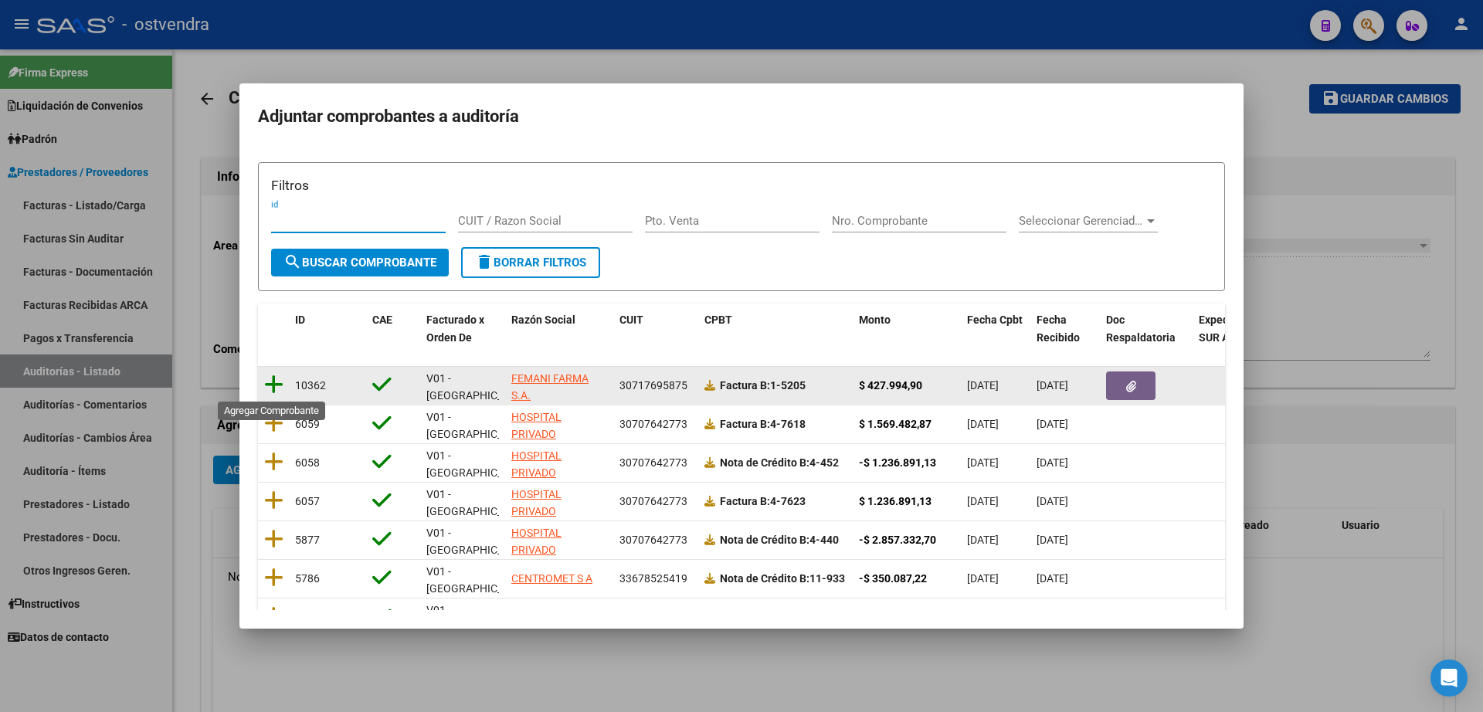  Describe the element at coordinates (293, 262) in the screenshot. I see `mat-icon: search` at that location.